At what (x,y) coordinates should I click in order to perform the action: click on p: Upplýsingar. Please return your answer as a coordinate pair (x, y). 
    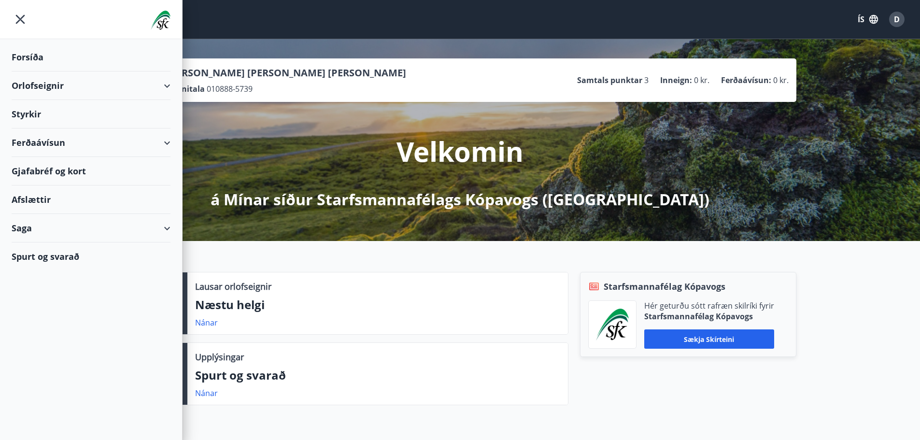
    Looking at the image, I should click on (219, 357).